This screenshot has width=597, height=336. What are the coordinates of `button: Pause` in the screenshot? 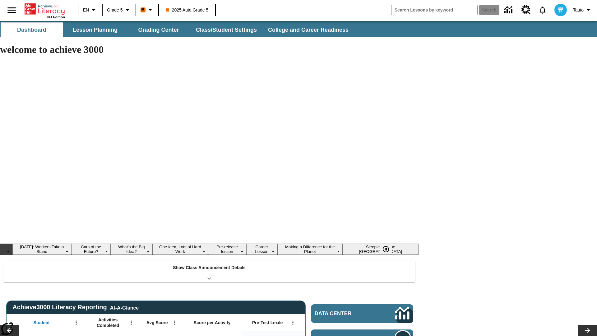 It's located at (386, 249).